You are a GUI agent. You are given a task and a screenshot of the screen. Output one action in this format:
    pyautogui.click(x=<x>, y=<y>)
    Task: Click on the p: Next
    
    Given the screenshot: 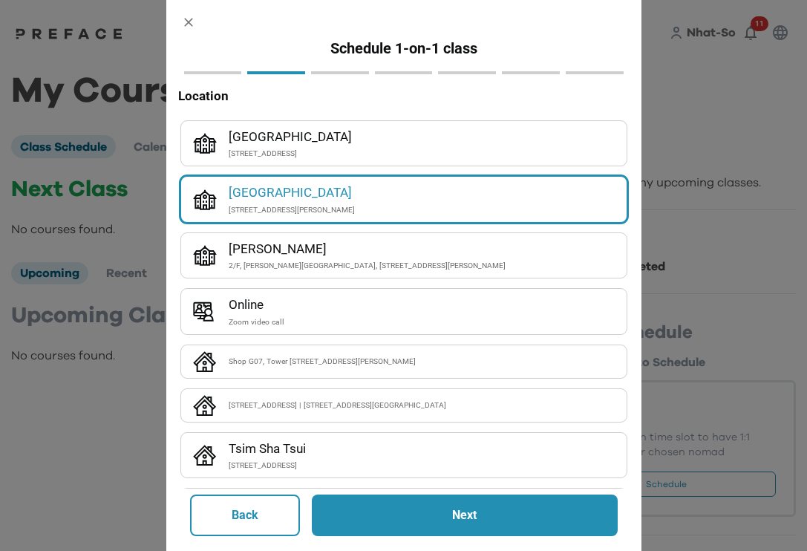 What is the action you would take?
    pyautogui.click(x=465, y=516)
    